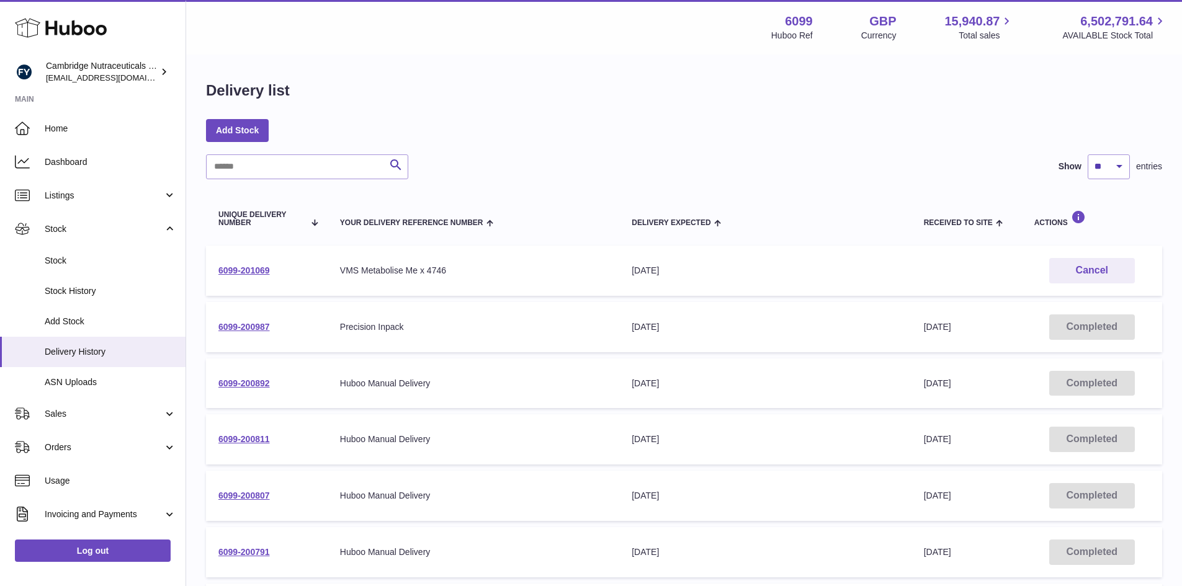  Describe the element at coordinates (248, 91) in the screenshot. I see `h1: Delivery list` at that location.